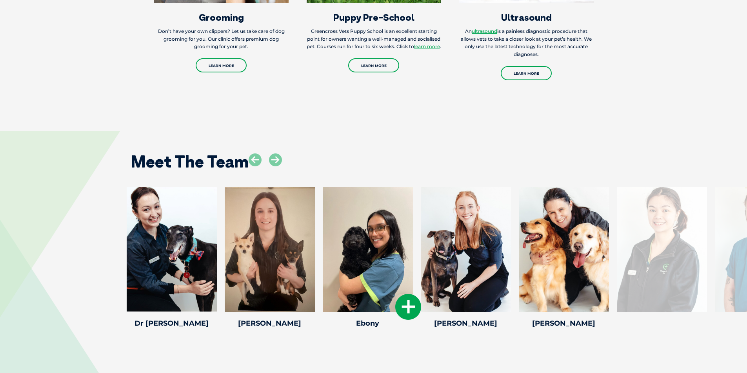 This screenshot has width=747, height=373. What do you see at coordinates (373, 39) in the screenshot?
I see `p: Greencross Vets Puppy School is an excellent starting point for owners wanting a well-managed and...` at bounding box center [373, 39].